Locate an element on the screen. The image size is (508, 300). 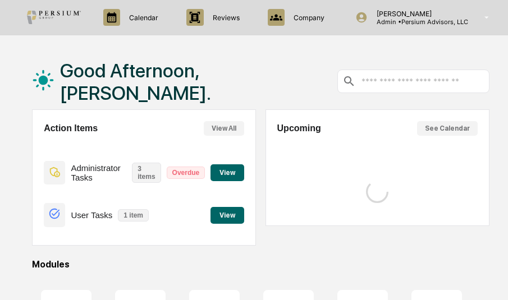
p: Admin • Persium Advisors, LLC is located at coordinates (418, 22).